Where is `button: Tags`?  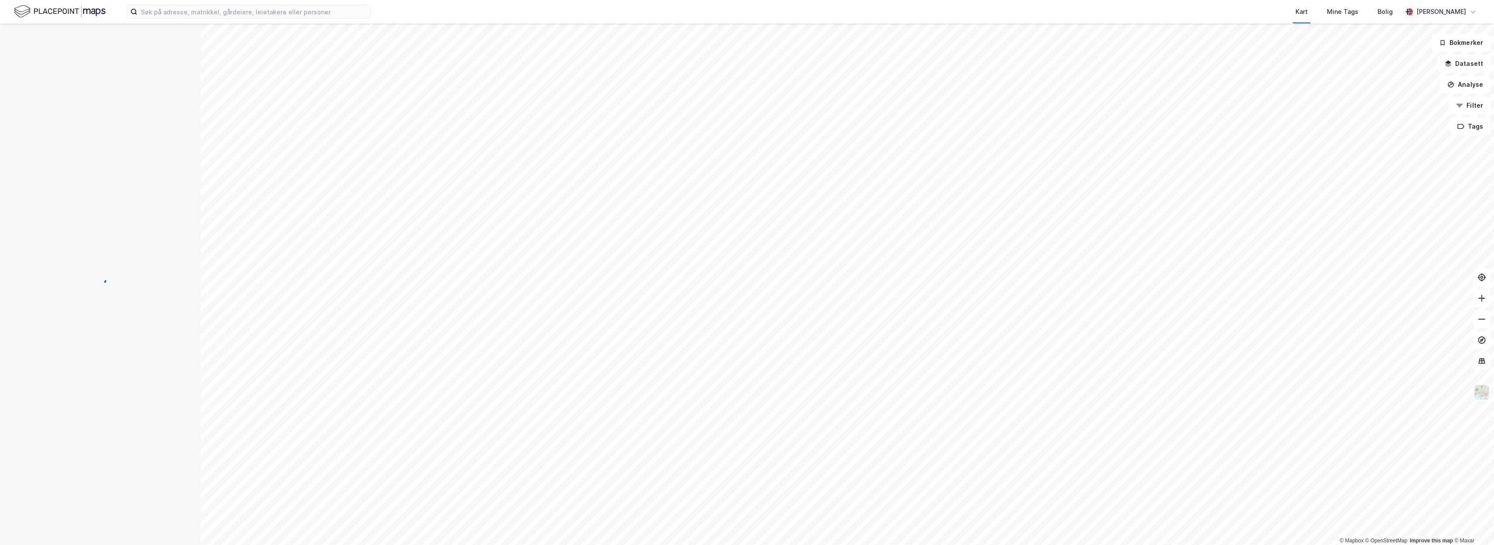 button: Tags is located at coordinates (1470, 126).